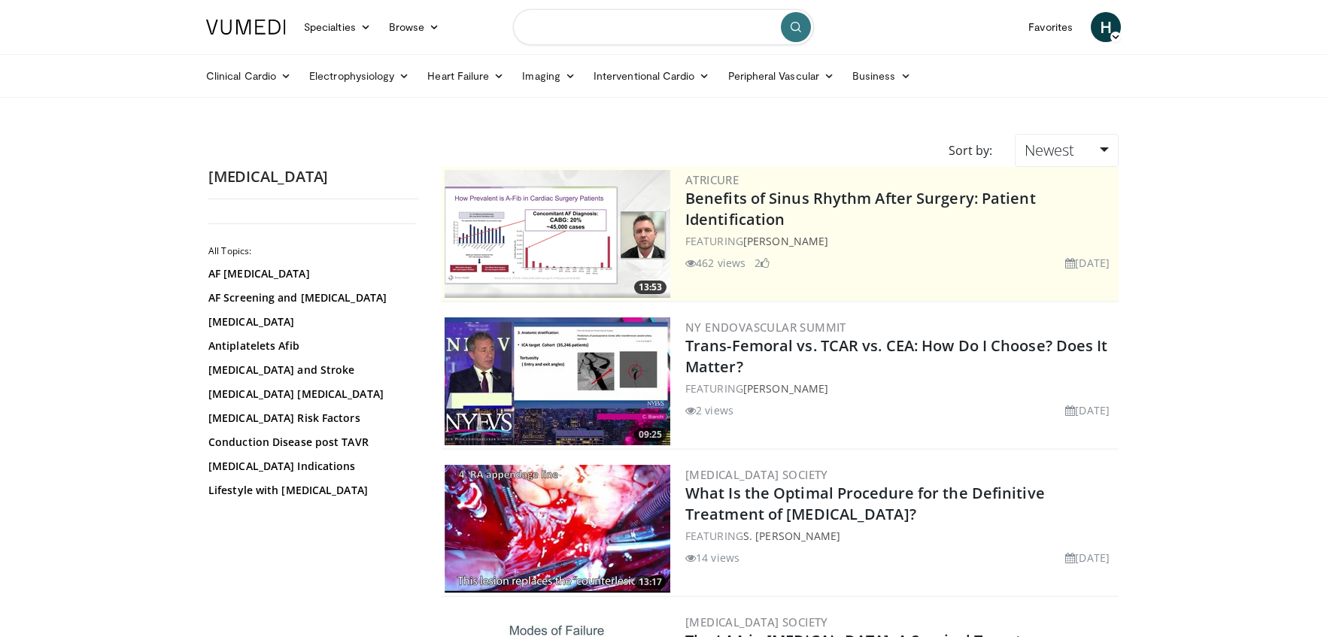 Image resolution: width=1327 pixels, height=637 pixels. Describe the element at coordinates (860, 208) in the screenshot. I see `a: Benefits of Sinus Rhythm After Surgery: Patient Identification` at that location.